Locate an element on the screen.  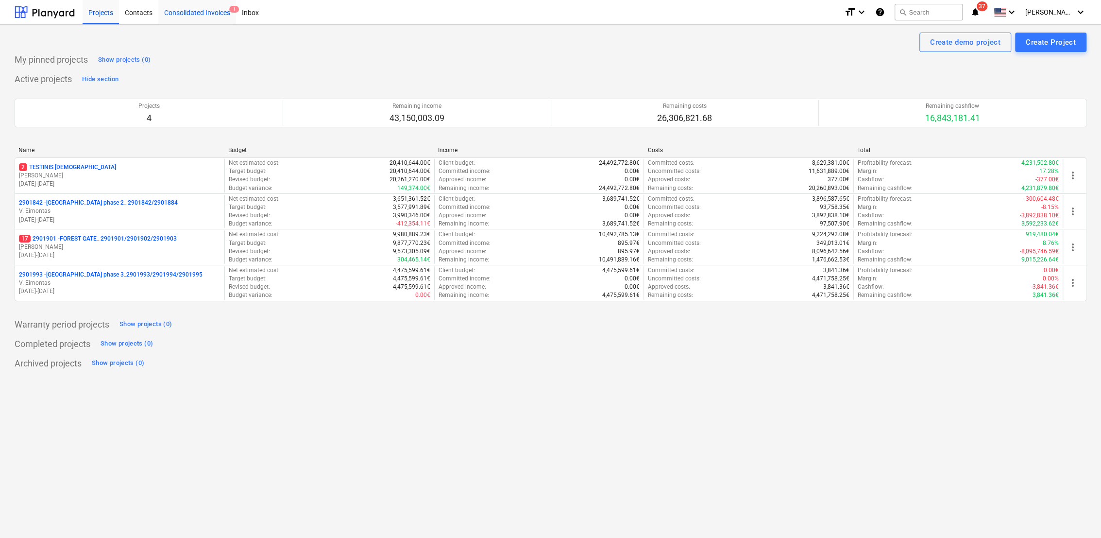
p: 26,306,821.68 is located at coordinates (684, 118).